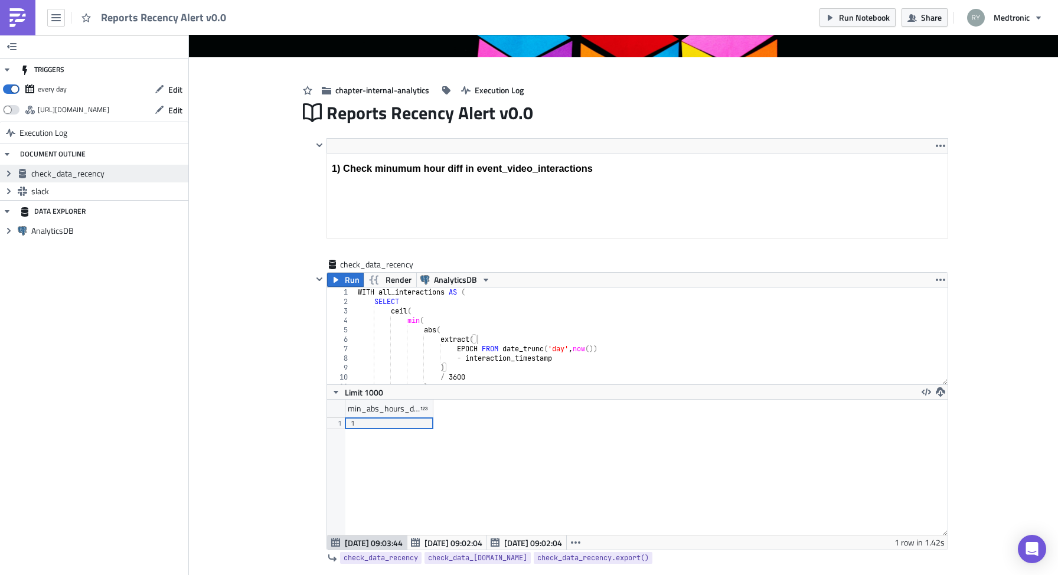  What do you see at coordinates (357, 392) in the screenshot?
I see `button: Limit 1000` at bounding box center [357, 392].